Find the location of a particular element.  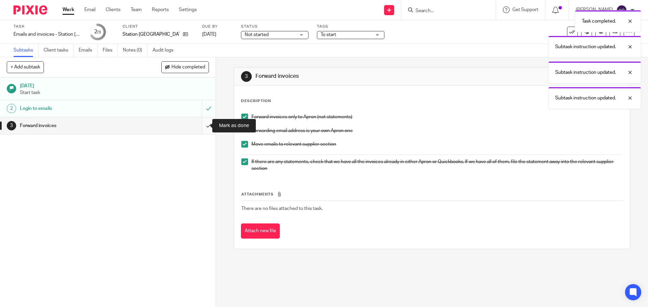

p: Forwarding email address is your own Apron one is located at coordinates (436, 131).